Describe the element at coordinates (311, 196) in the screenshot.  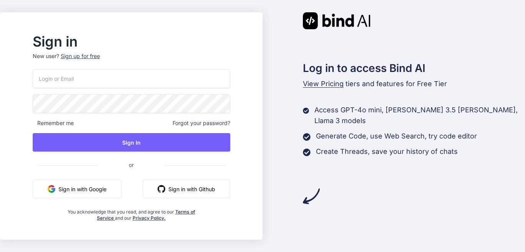
I see `img: arrow` at that location.